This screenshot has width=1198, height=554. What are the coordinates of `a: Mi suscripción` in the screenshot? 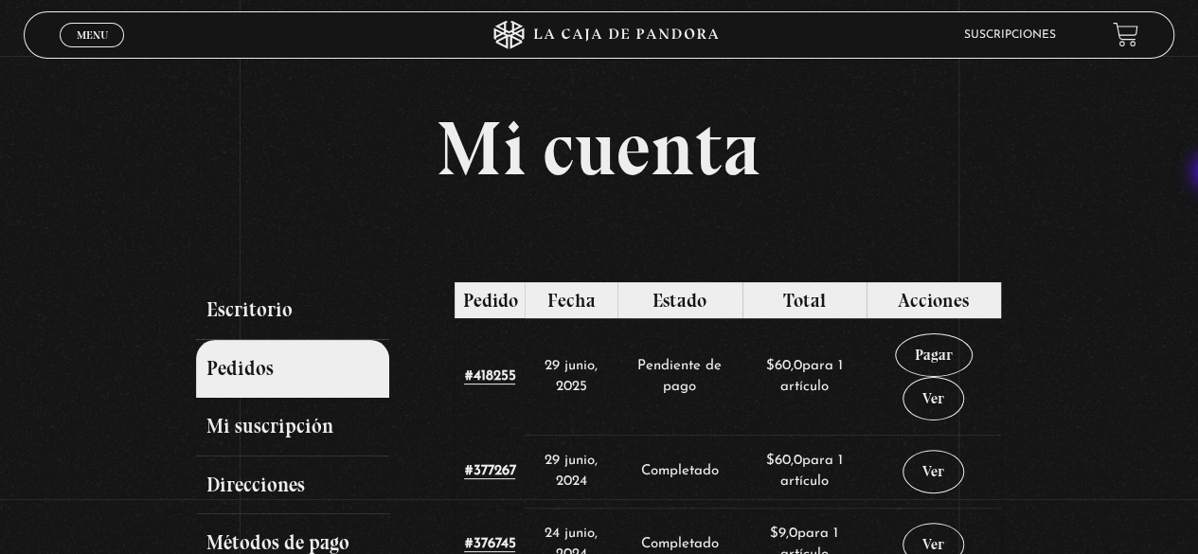 It's located at (293, 427).